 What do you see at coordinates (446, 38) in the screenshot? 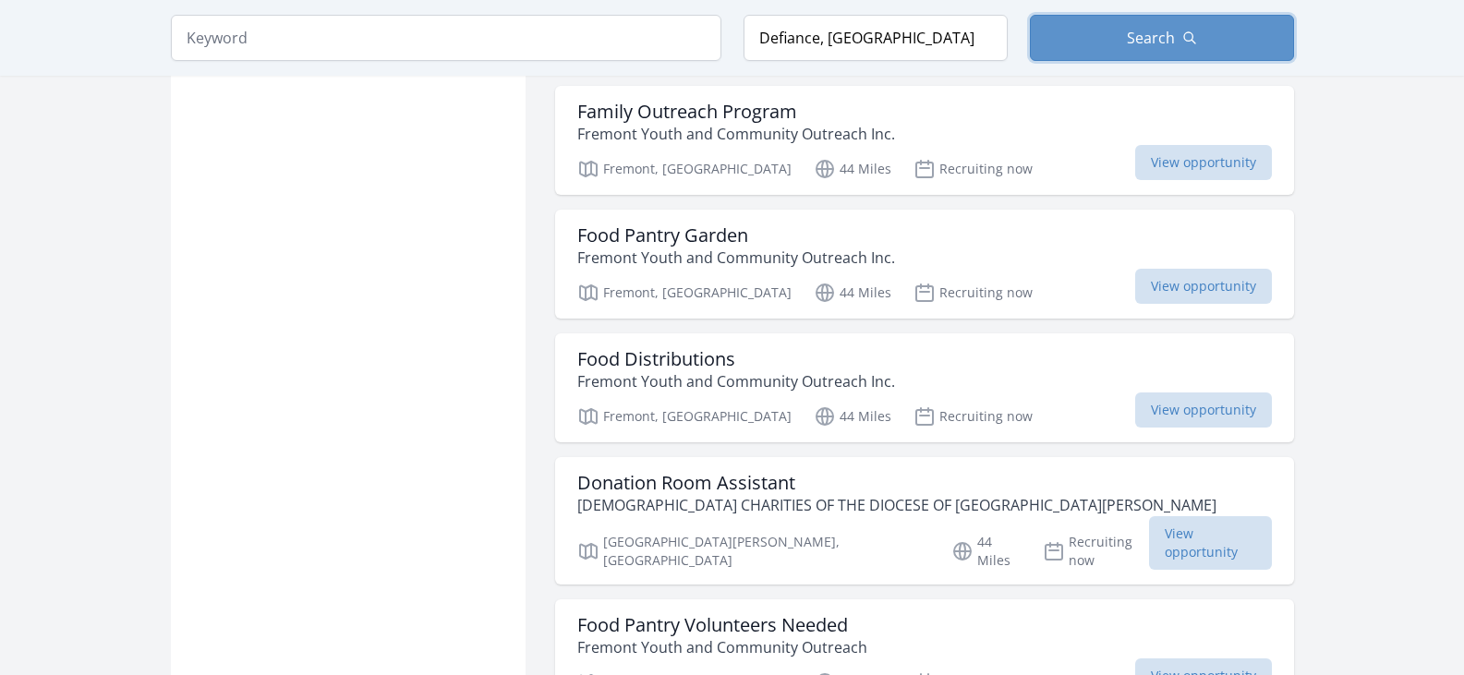
I see `input: Keyword` at bounding box center [446, 38].